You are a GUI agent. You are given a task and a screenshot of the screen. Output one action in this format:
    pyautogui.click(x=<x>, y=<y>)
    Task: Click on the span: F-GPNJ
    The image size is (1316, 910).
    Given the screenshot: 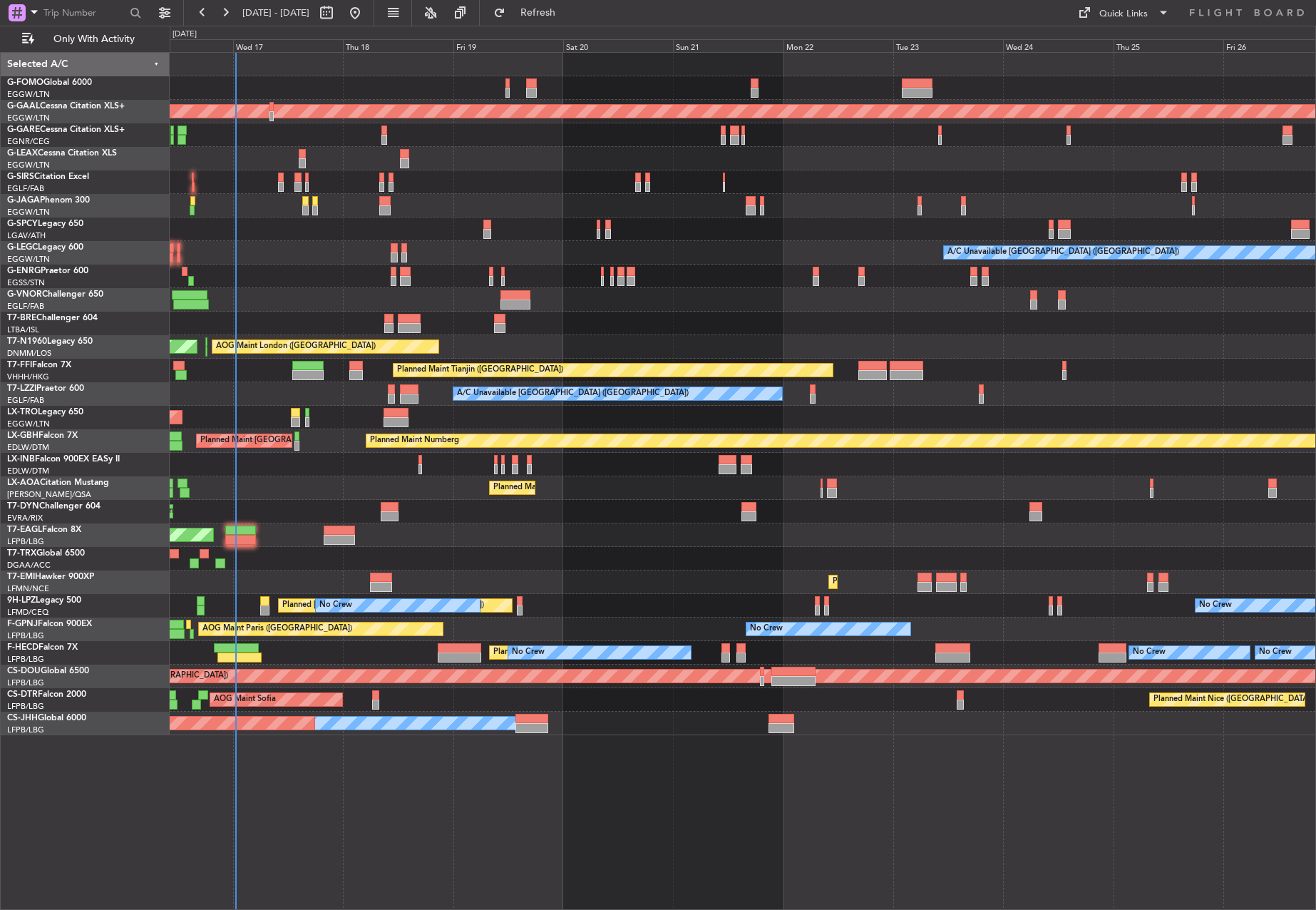 What is the action you would take?
    pyautogui.click(x=22, y=624)
    